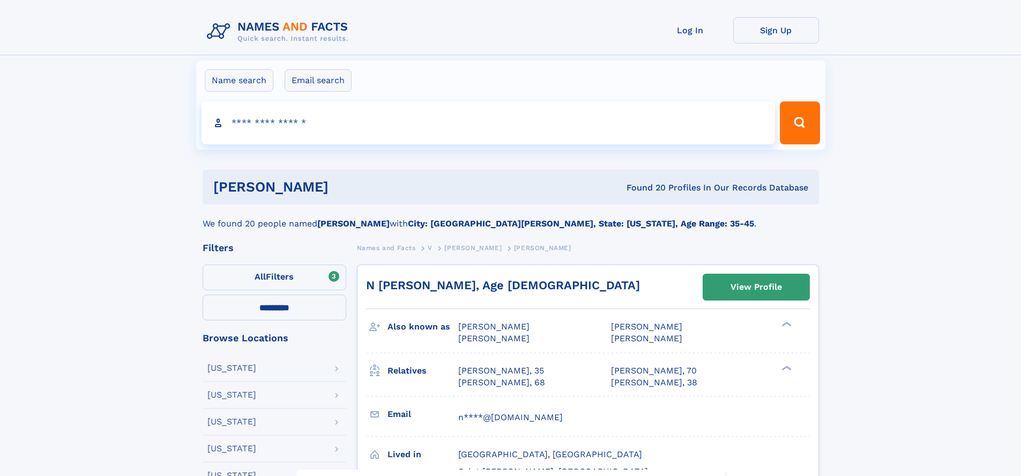  What do you see at coordinates (800, 123) in the screenshot?
I see `button: Search Button` at bounding box center [800, 123].